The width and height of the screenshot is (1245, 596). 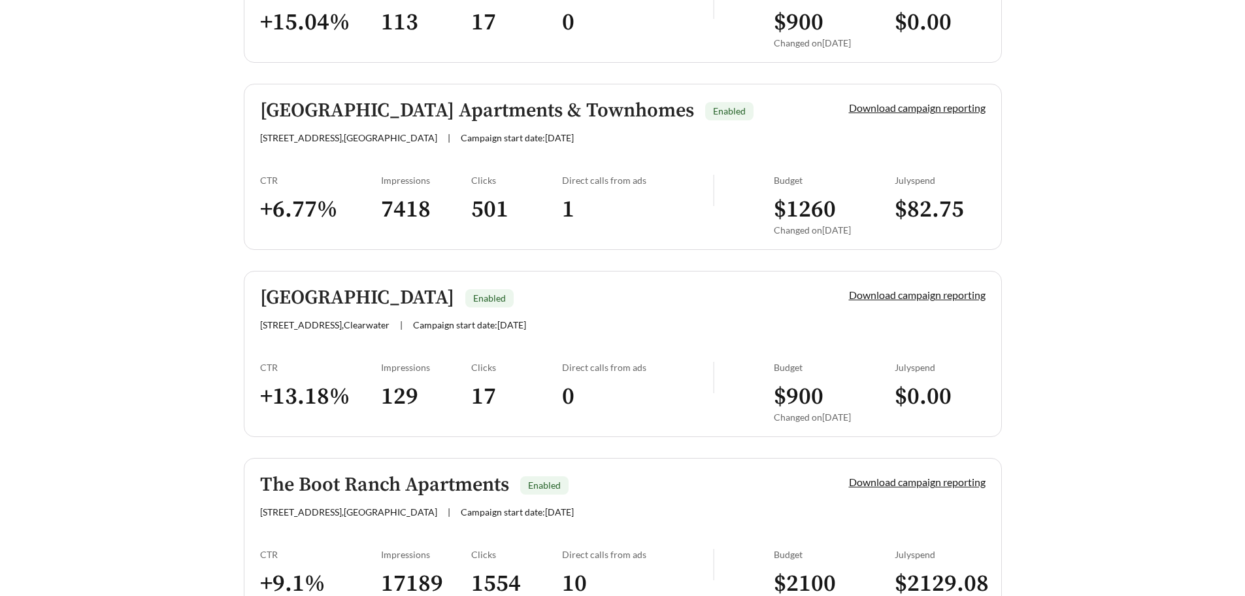 What do you see at coordinates (426, 22) in the screenshot?
I see `h3: 113` at bounding box center [426, 22].